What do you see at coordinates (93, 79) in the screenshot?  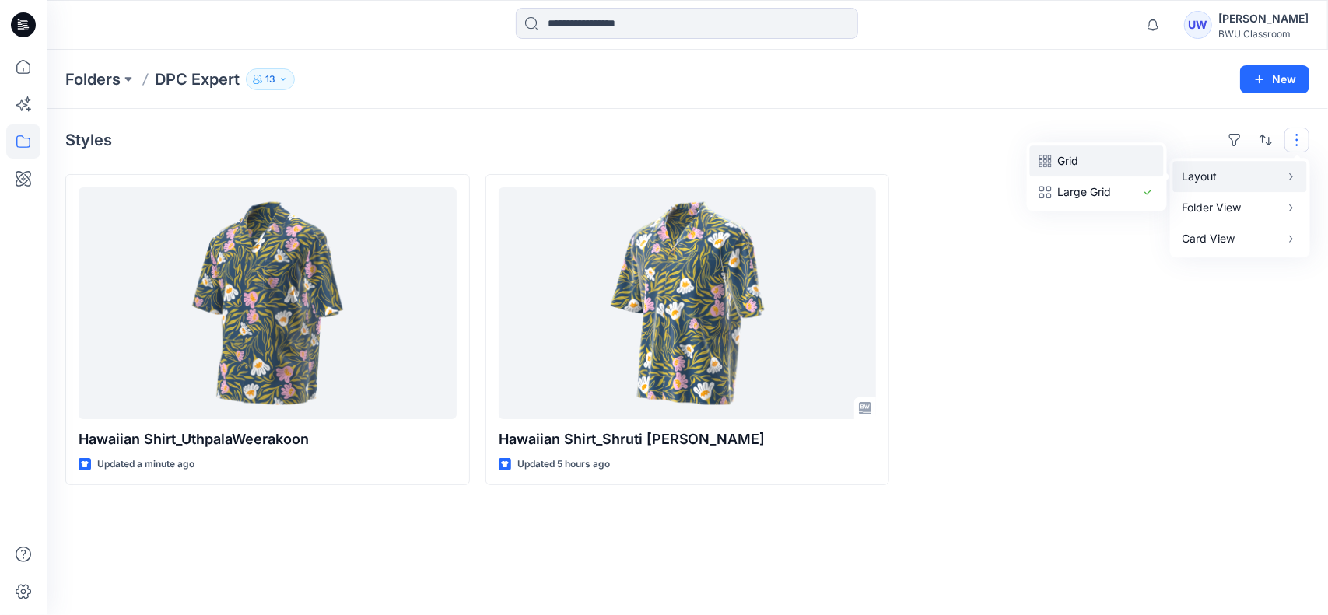 I see `p: Folders` at bounding box center [93, 79].